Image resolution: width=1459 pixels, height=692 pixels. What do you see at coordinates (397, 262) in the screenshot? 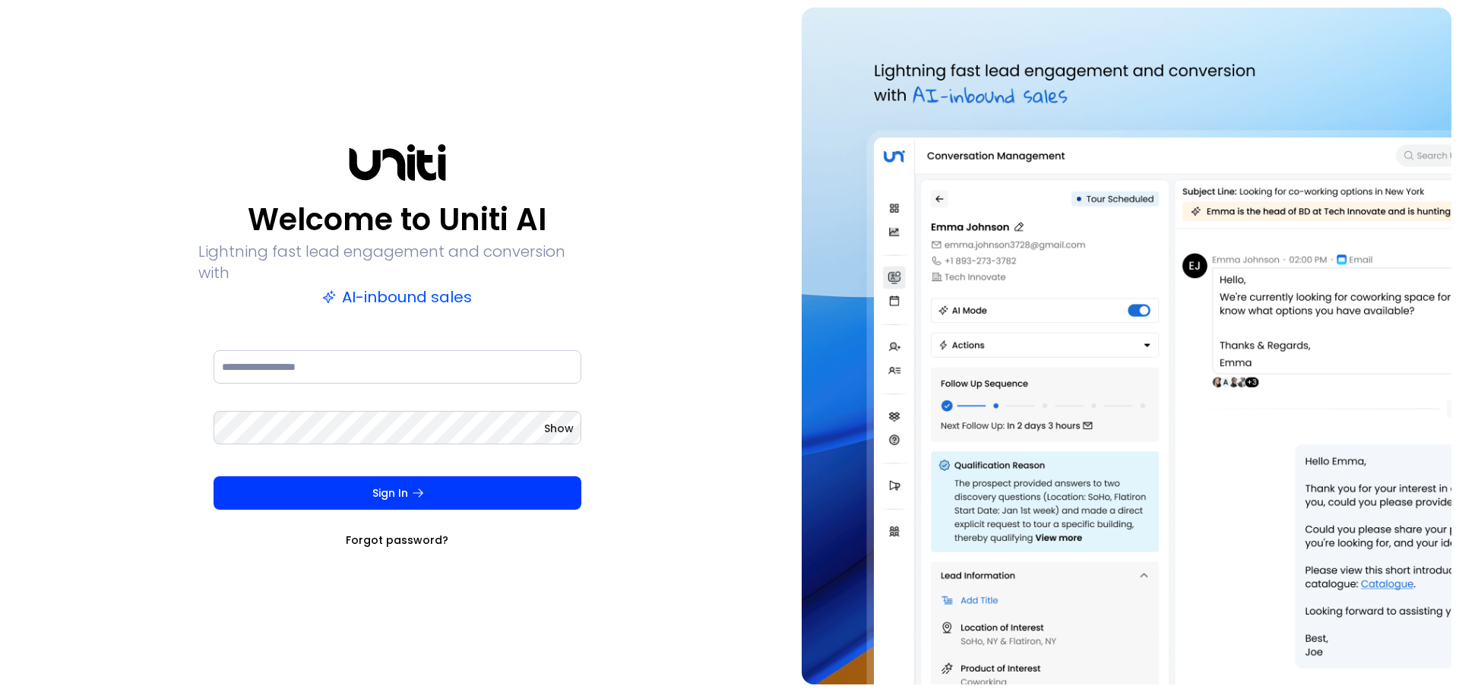
I see `p: Lightning fast lead engagement and conversion with` at bounding box center [397, 262].